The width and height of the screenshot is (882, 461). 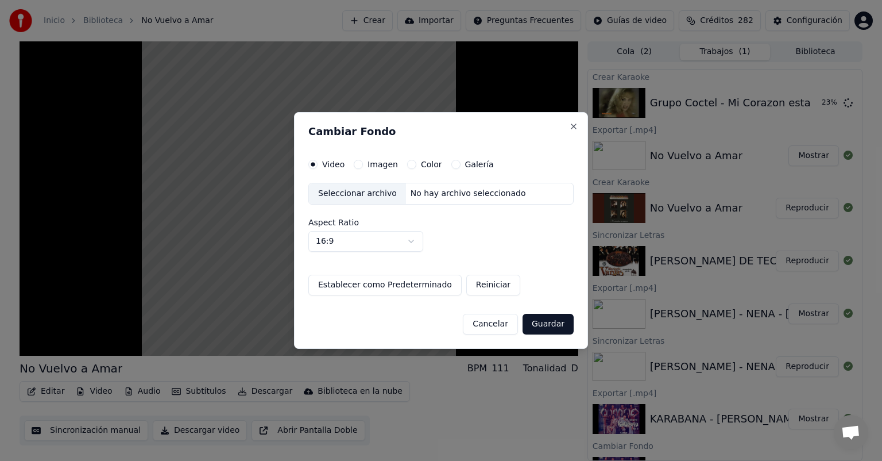 What do you see at coordinates (441, 222) in the screenshot?
I see `label: Aspect Ratio` at bounding box center [441, 222].